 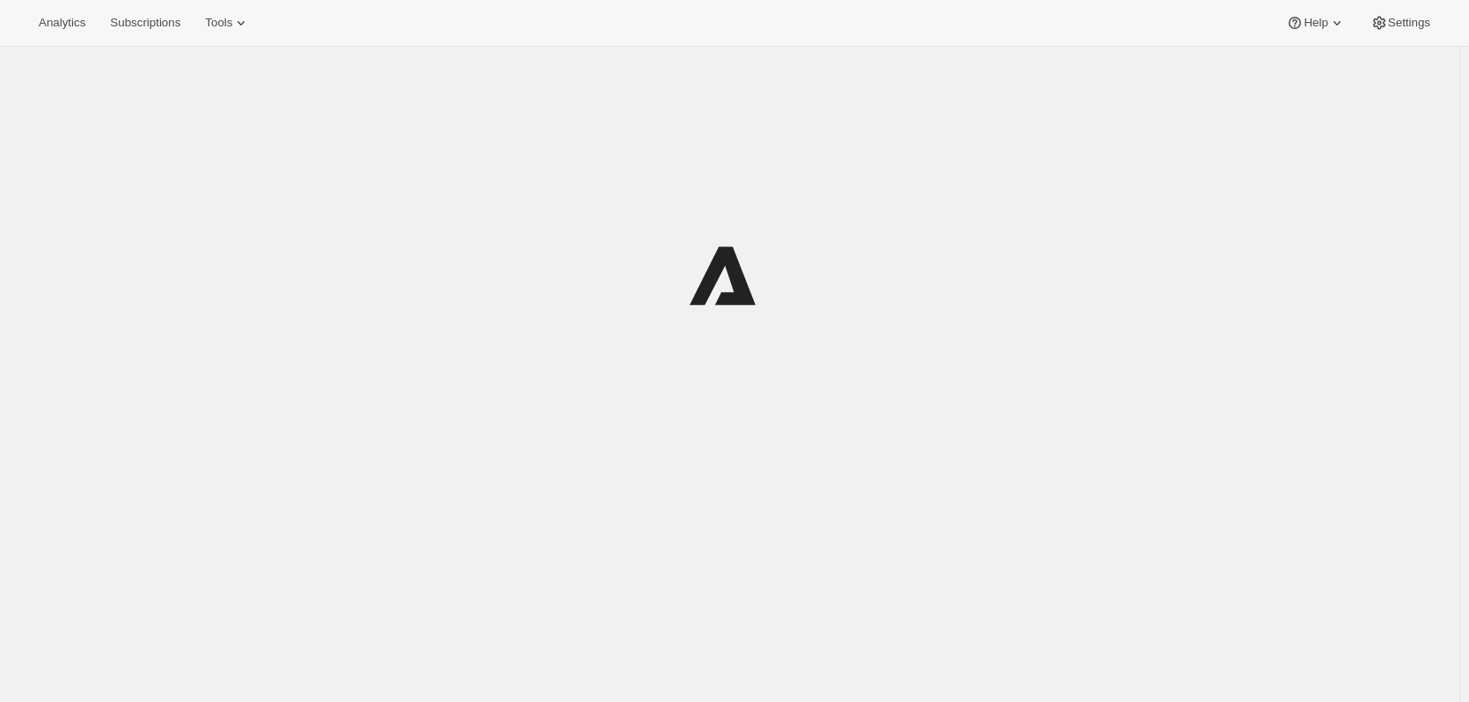 What do you see at coordinates (1401, 23) in the screenshot?
I see `button: Settings` at bounding box center [1401, 23].